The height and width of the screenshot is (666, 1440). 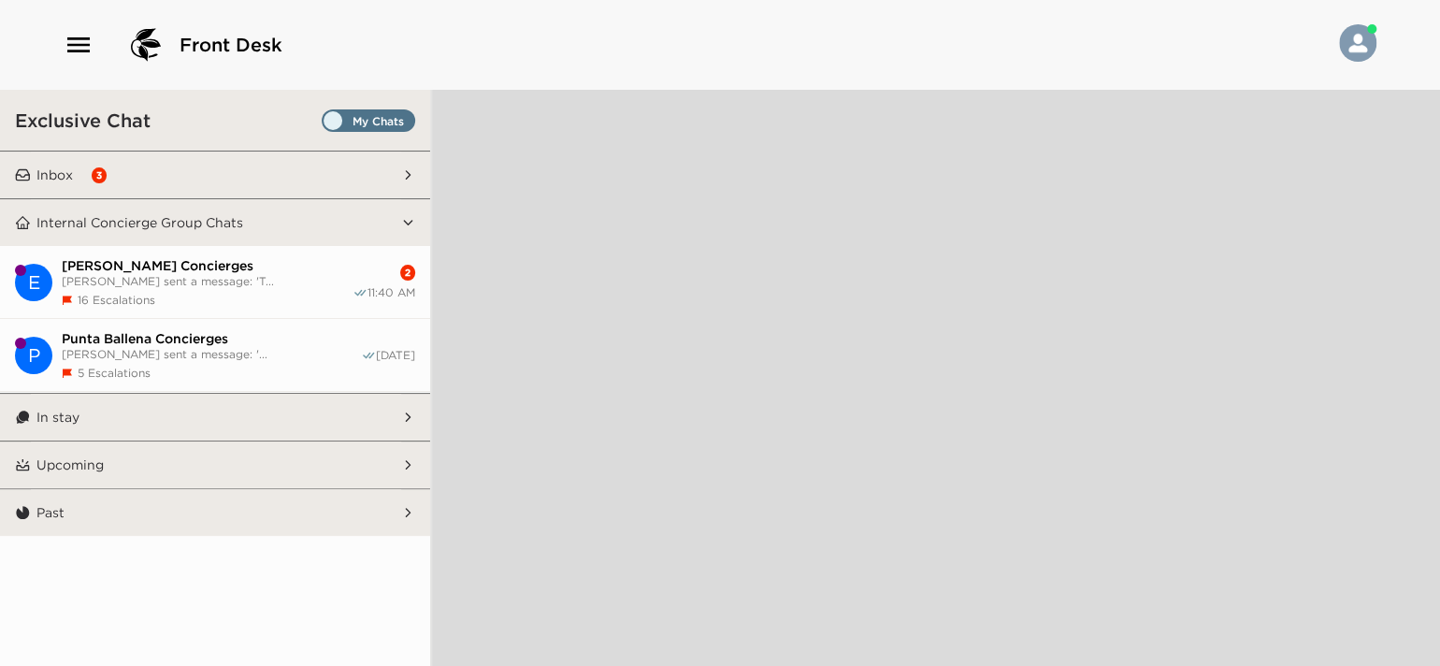 I want to click on span: Punta Ballena Concierges, so click(x=211, y=338).